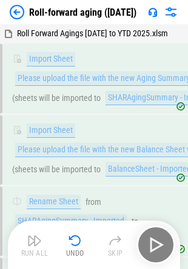 The image size is (188, 269). What do you see at coordinates (17, 12) in the screenshot?
I see `img: Back` at bounding box center [17, 12].